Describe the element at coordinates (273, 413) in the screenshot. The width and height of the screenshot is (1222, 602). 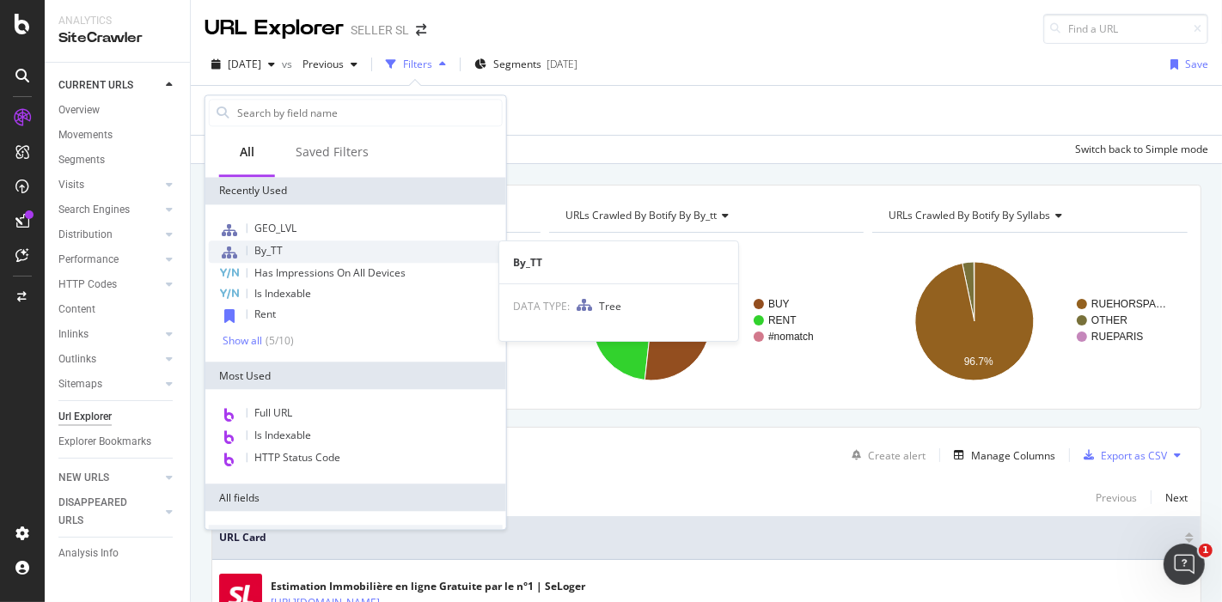
I see `span: Full URL` at that location.